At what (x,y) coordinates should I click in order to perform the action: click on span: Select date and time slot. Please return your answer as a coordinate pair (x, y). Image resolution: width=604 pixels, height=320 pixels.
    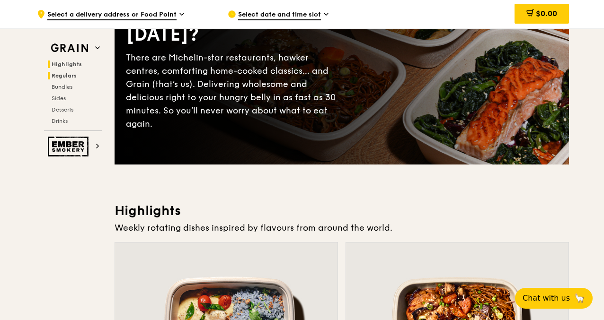
    Looking at the image, I should click on (279, 15).